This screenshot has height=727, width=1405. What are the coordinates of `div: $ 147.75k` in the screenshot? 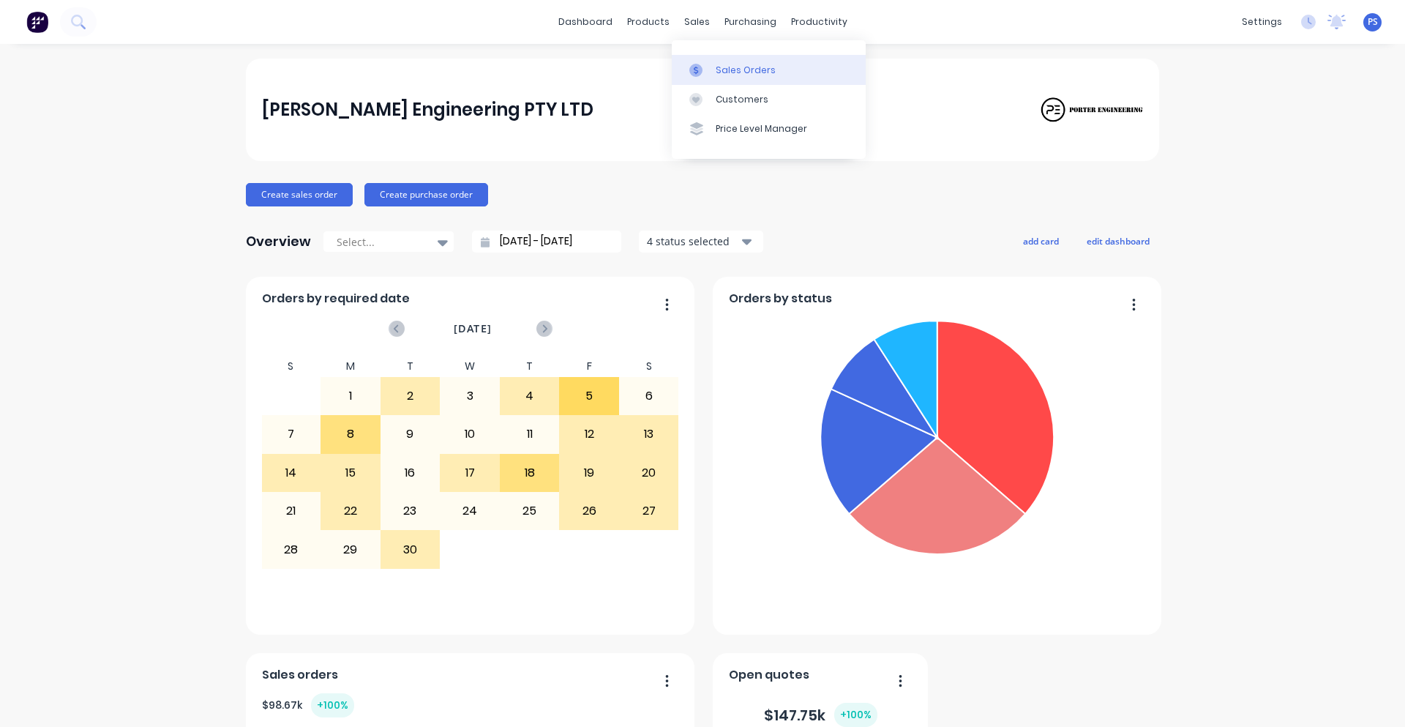 It's located at (820, 714).